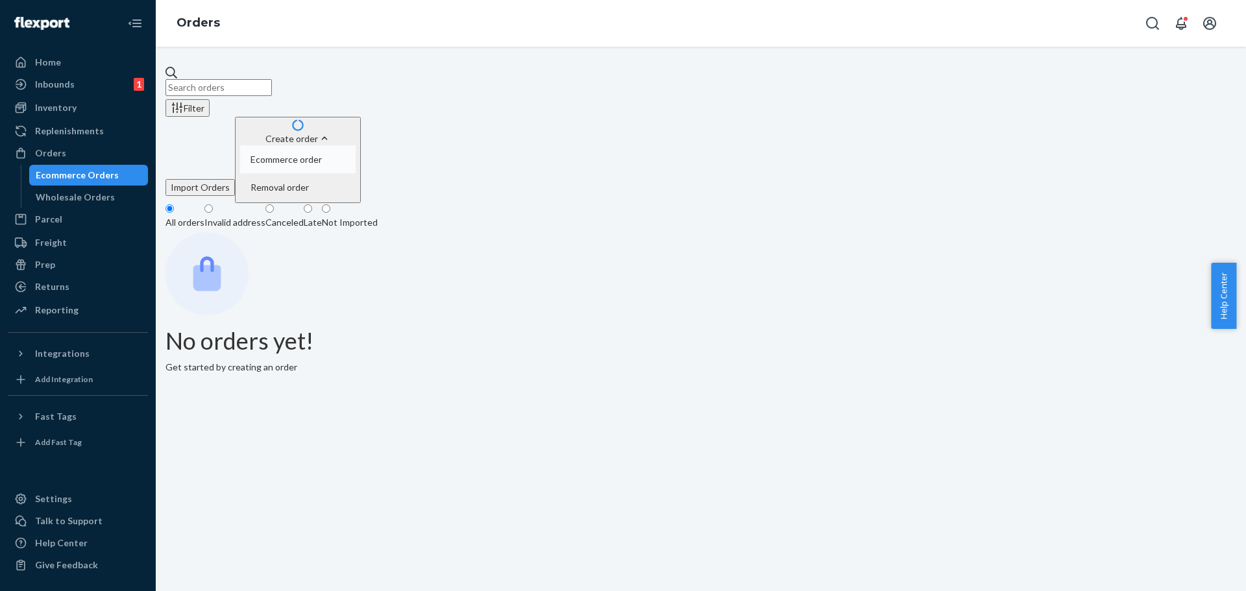 The width and height of the screenshot is (1246, 591). I want to click on input: Invalid address, so click(208, 208).